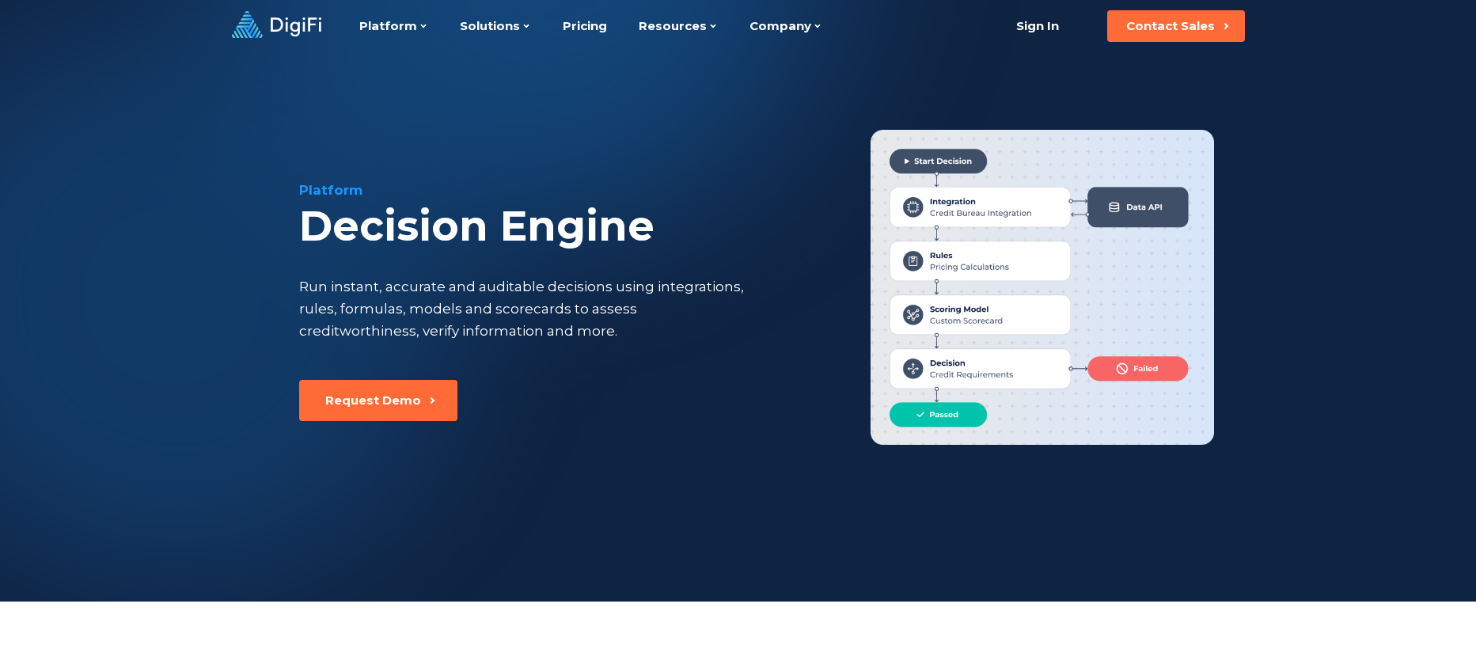 This screenshot has height=672, width=1476. What do you see at coordinates (373, 400) in the screenshot?
I see `div: Request Demo` at bounding box center [373, 400].